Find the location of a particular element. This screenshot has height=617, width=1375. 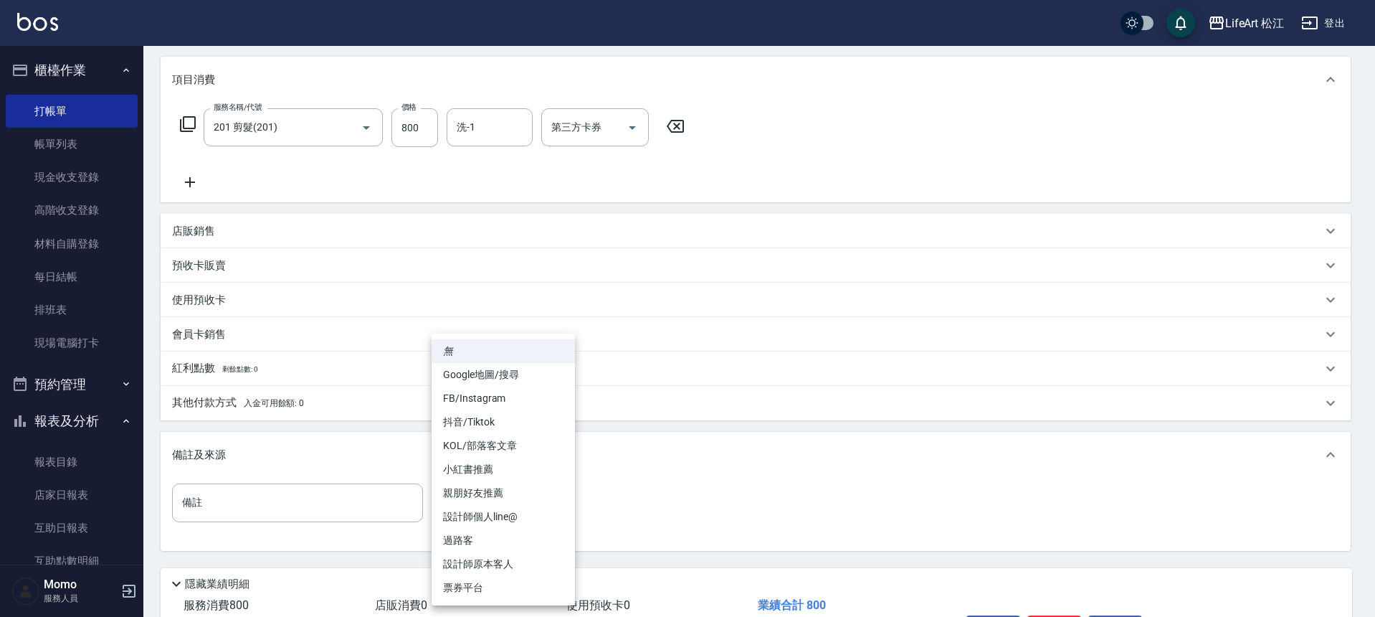

li: 票券平台 is located at coordinates (503, 587).